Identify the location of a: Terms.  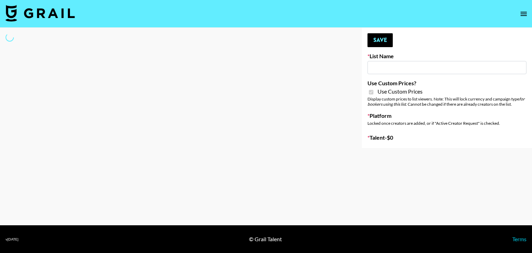
(519, 239).